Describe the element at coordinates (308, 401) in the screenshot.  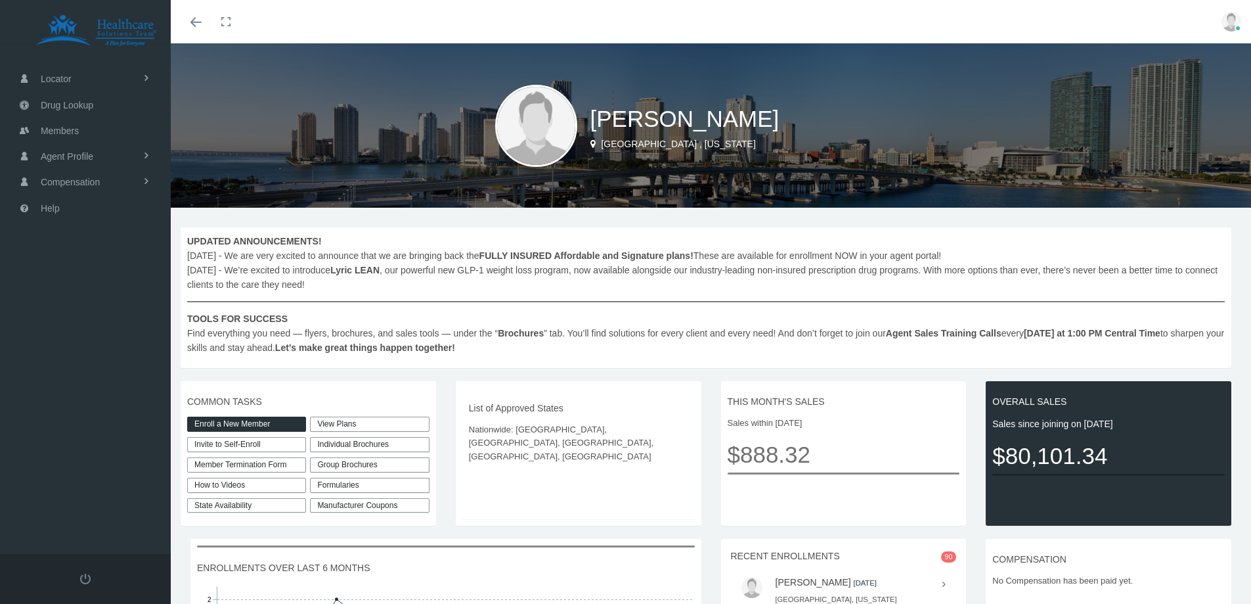
I see `span: COMMON TASKS` at that location.